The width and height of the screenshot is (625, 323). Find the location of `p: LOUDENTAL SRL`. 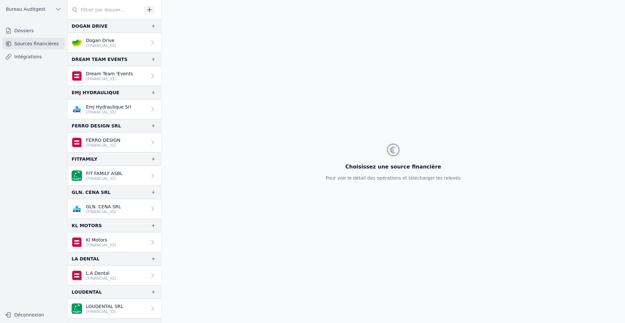

p: LOUDENTAL SRL is located at coordinates (104, 306).